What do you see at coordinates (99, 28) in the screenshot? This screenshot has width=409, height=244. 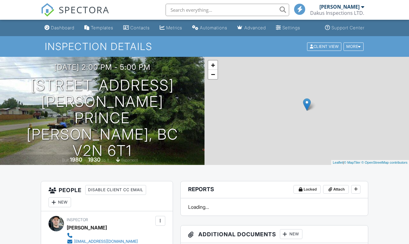 I see `a: Templates` at bounding box center [99, 28].